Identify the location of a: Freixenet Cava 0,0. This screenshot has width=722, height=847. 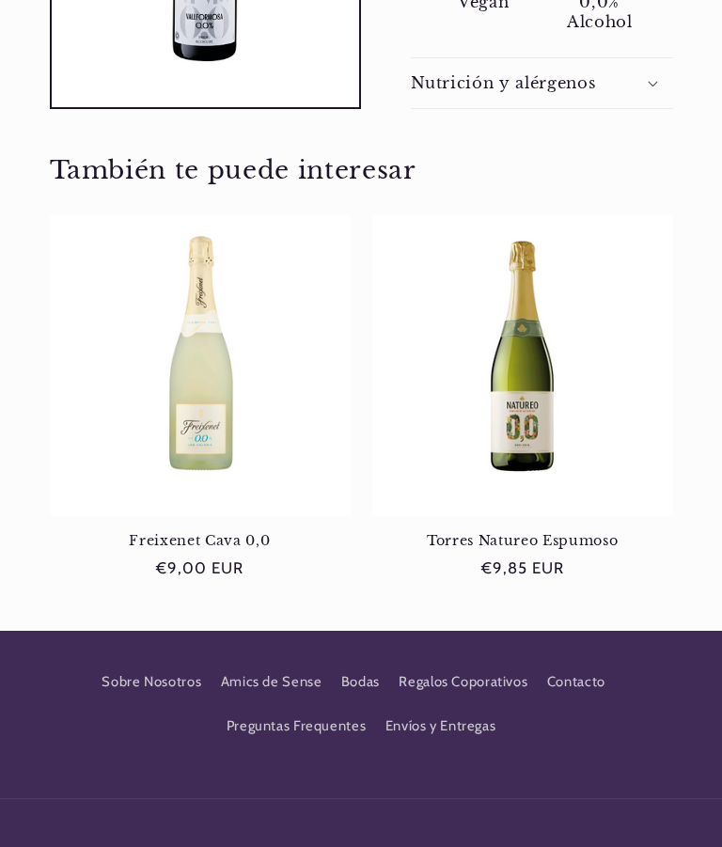
(200, 541).